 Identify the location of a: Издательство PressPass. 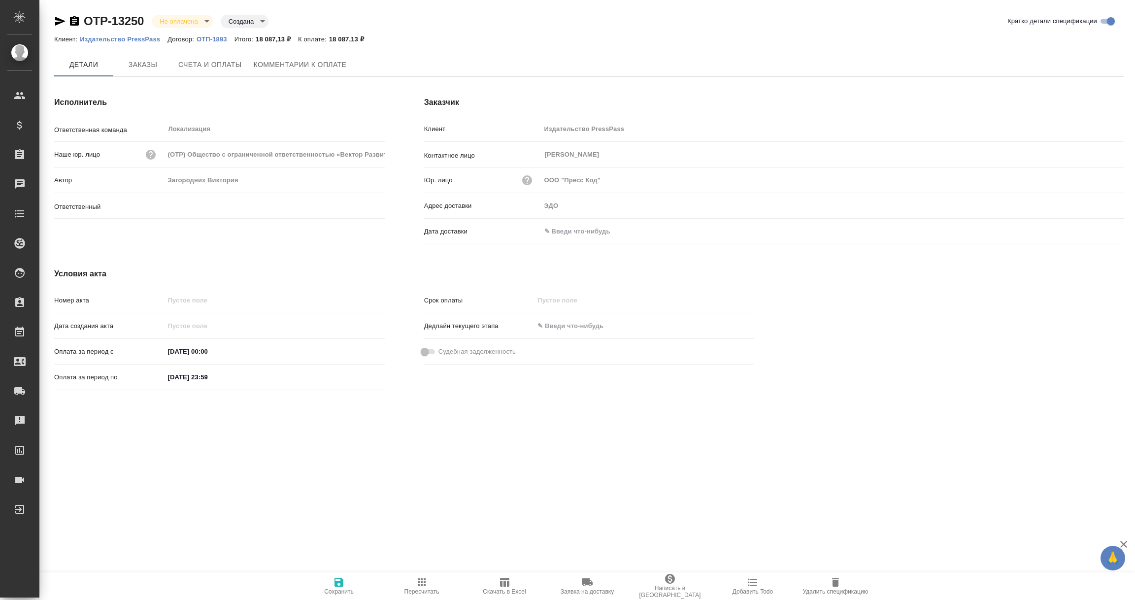
(124, 38).